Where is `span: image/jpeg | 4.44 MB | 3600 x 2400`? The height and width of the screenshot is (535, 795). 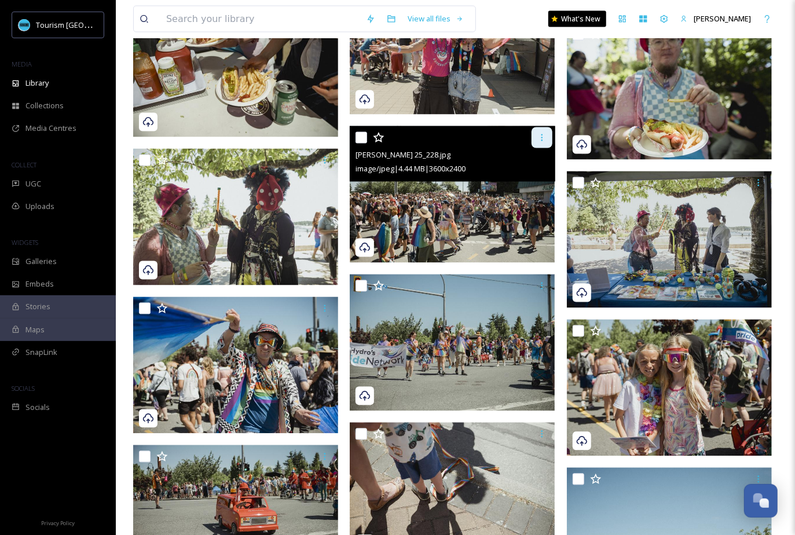 span: image/jpeg | 4.44 MB | 3600 x 2400 is located at coordinates (411, 169).